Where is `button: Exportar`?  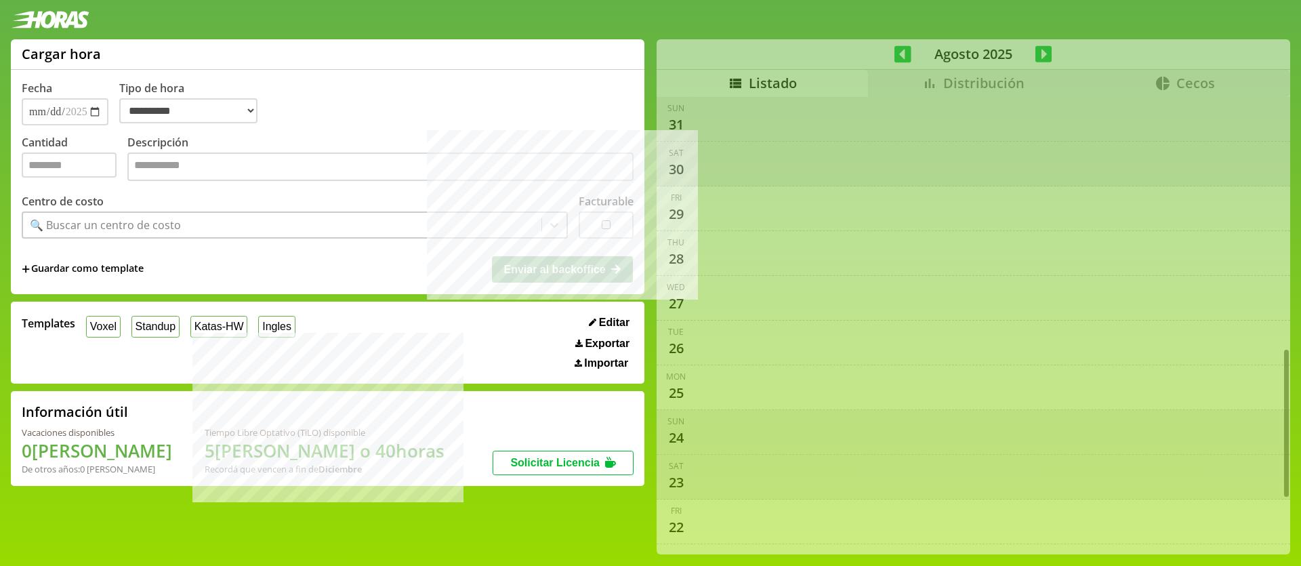
button: Exportar is located at coordinates (602, 343).